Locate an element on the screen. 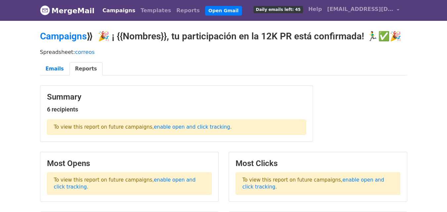 This screenshot has width=447, height=212. a: Daily emails left: 45 is located at coordinates (278, 9).